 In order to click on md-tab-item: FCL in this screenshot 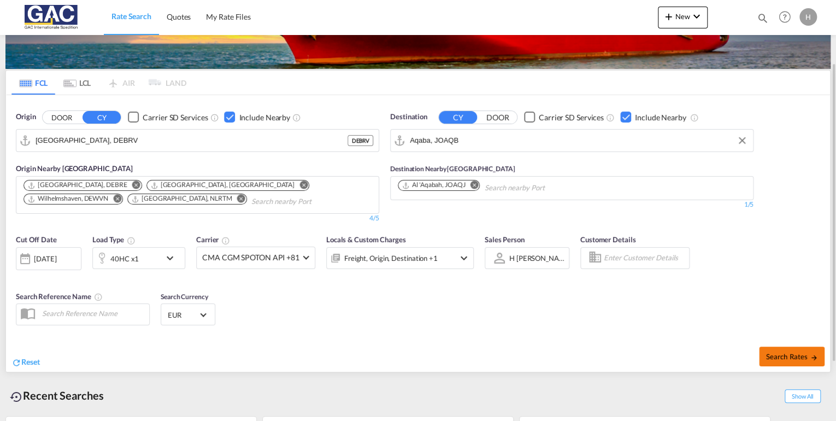, I will do `click(33, 83)`.